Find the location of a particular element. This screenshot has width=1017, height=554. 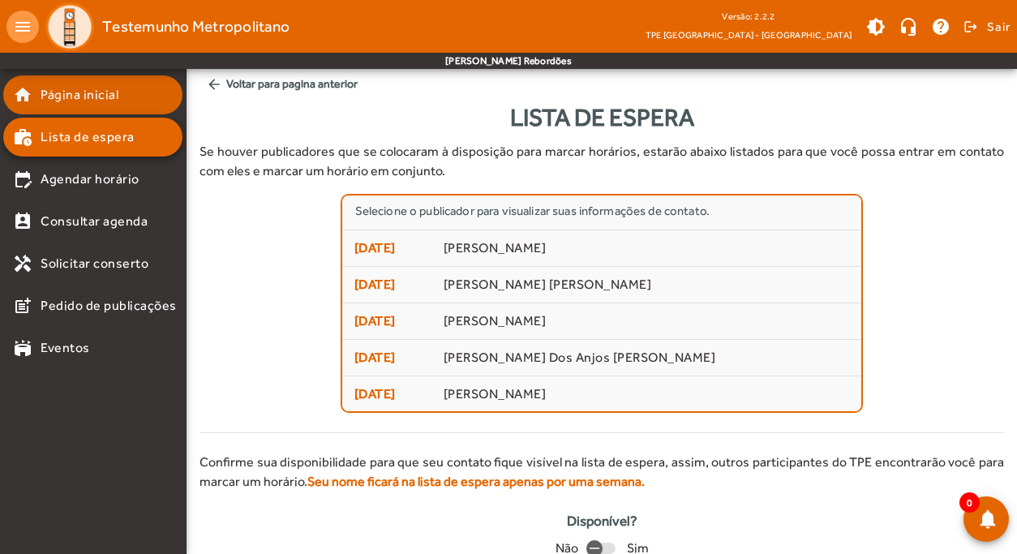

mat-icon: handyman is located at coordinates (23, 264).